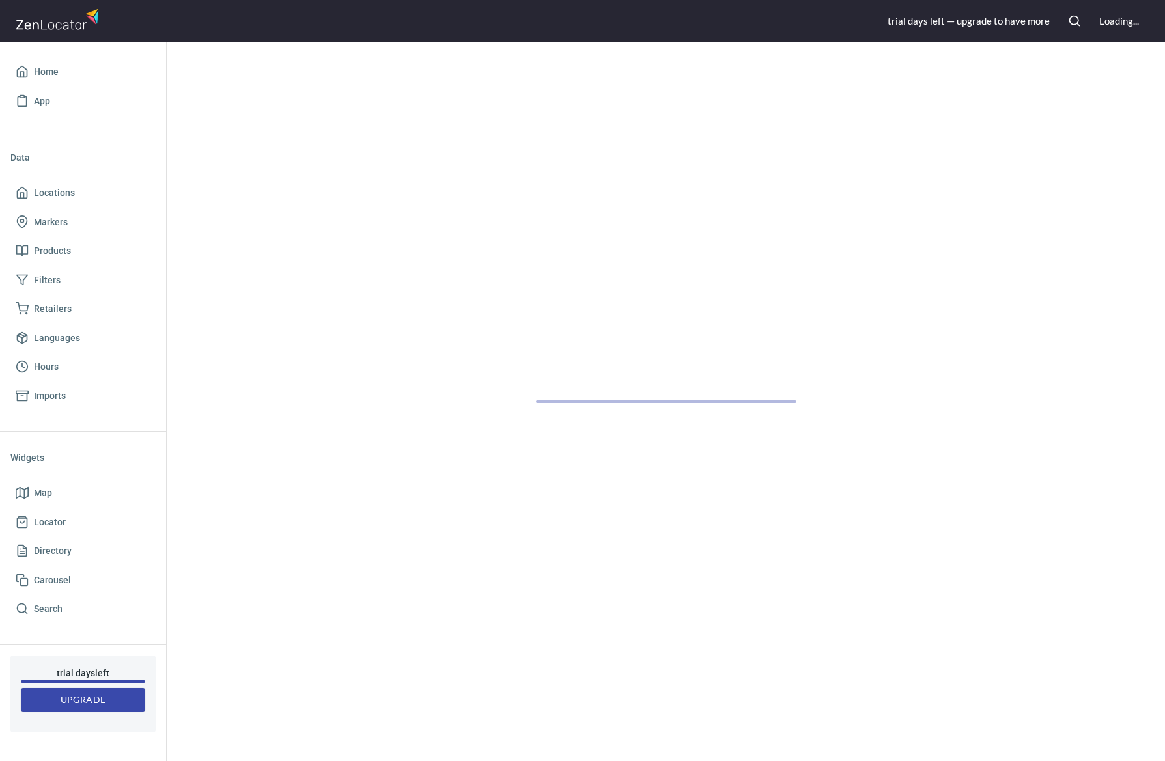 The height and width of the screenshot is (761, 1165). Describe the element at coordinates (53, 309) in the screenshot. I see `span: Retailers` at that location.